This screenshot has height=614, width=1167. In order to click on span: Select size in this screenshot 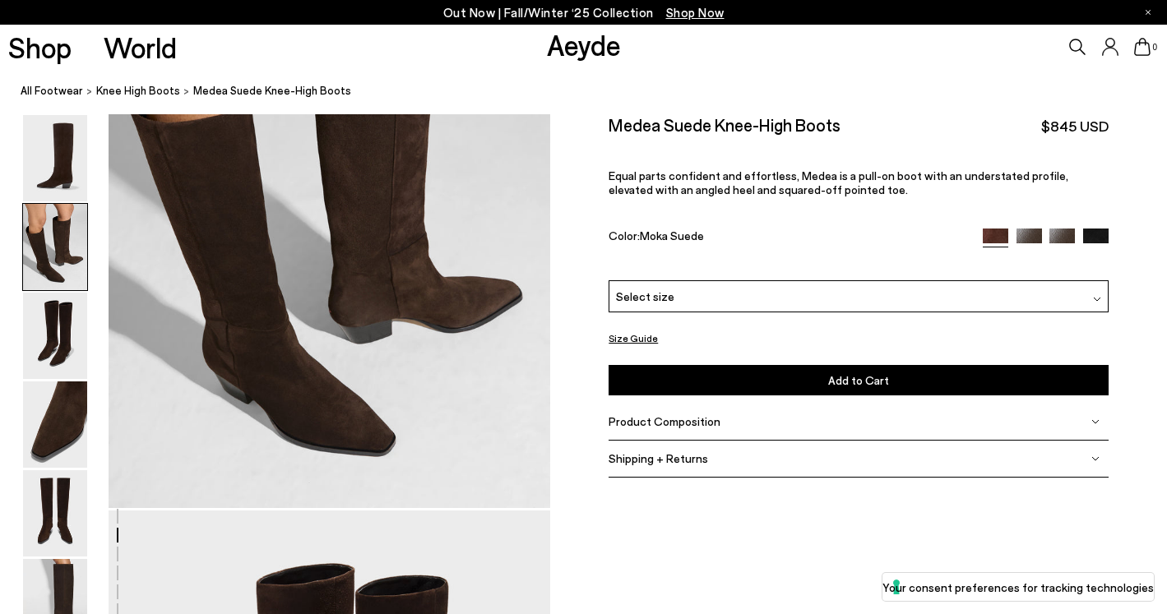, I will do `click(645, 295)`.